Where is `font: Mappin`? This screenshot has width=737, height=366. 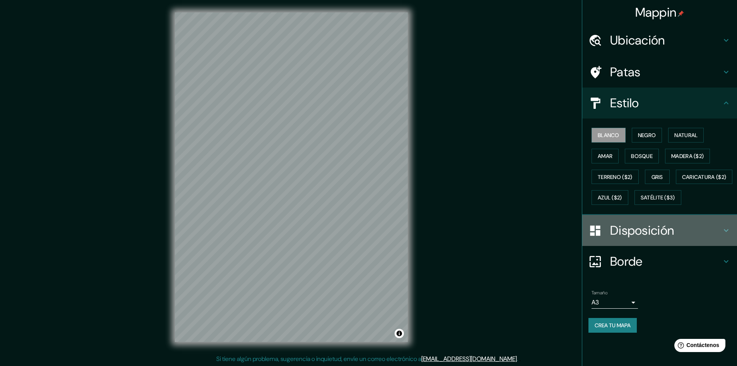
font: Mappin is located at coordinates (656, 12).